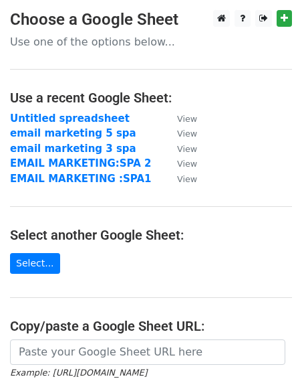  What do you see at coordinates (73, 133) in the screenshot?
I see `strong: email marketing 5 spa` at bounding box center [73, 133].